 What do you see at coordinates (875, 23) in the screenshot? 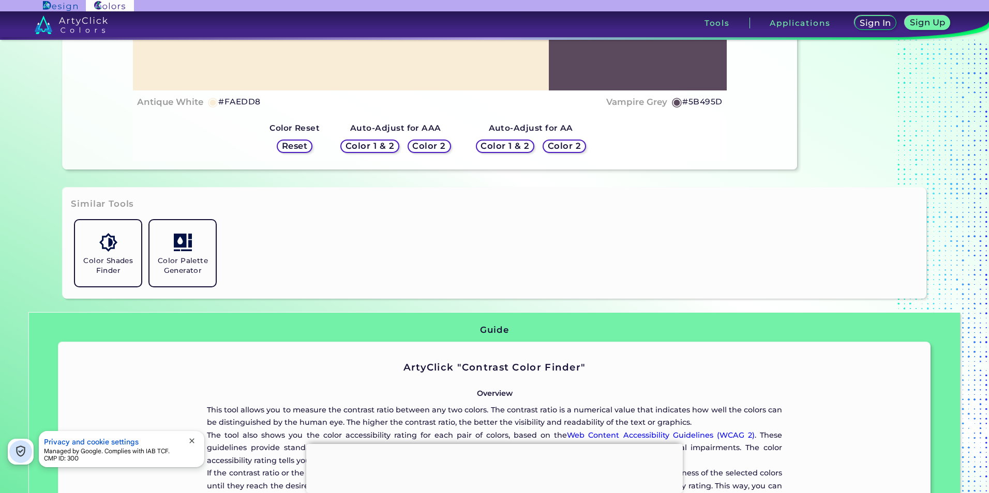
I see `h5: Sign In` at bounding box center [875, 23].